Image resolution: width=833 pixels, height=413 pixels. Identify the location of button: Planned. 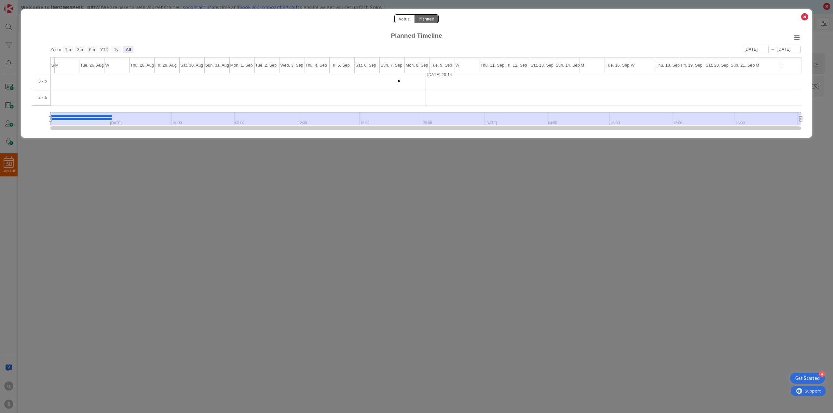
(426, 19).